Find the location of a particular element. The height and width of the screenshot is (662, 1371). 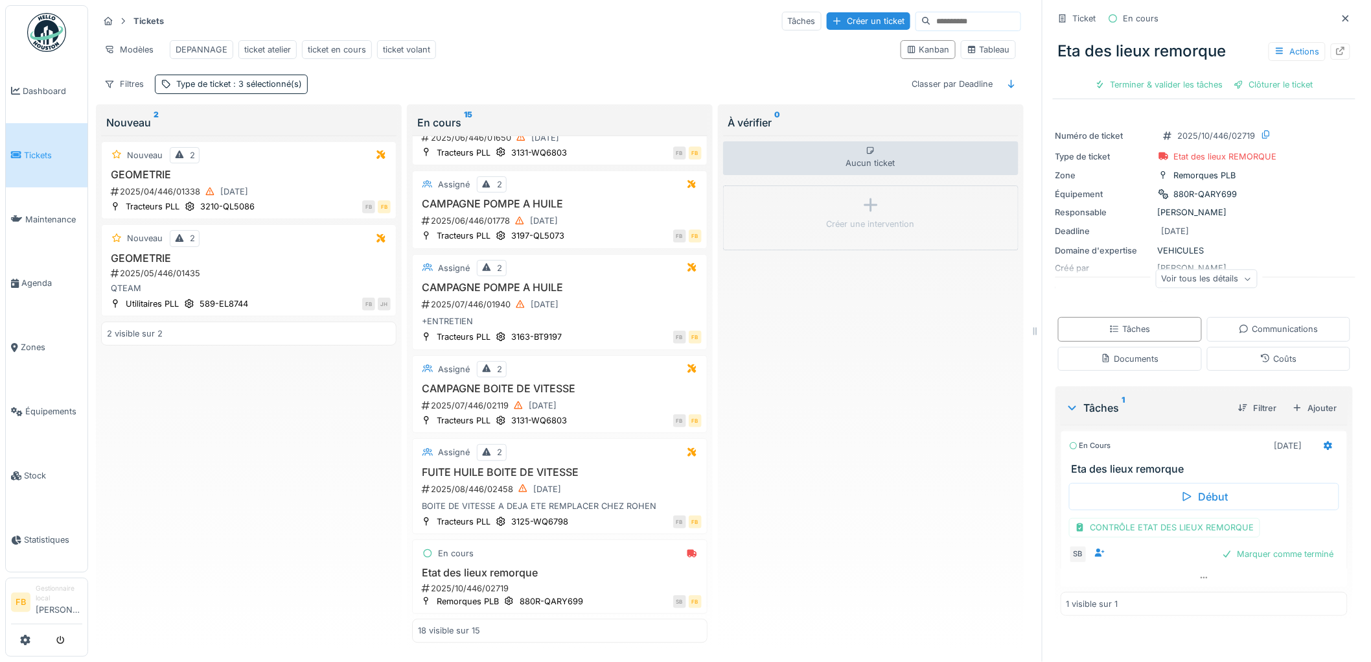

div: 2025/05/446/01435 is located at coordinates (250, 273).